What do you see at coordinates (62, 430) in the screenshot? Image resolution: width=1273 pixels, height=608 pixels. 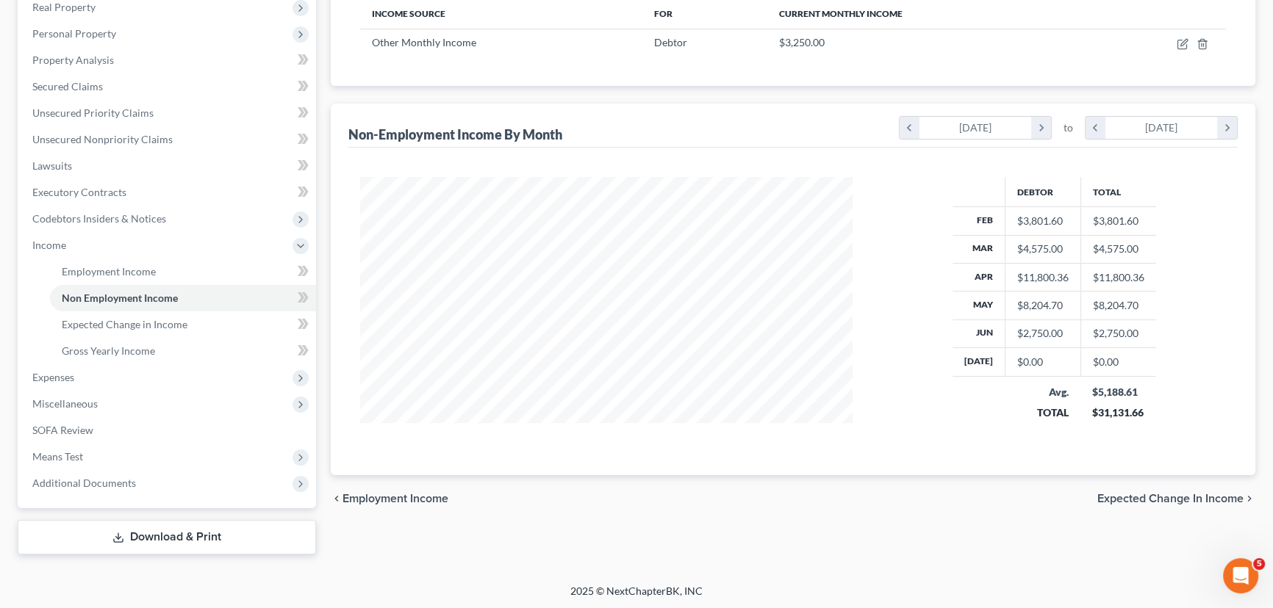 I see `span: SOFA Review` at bounding box center [62, 430].